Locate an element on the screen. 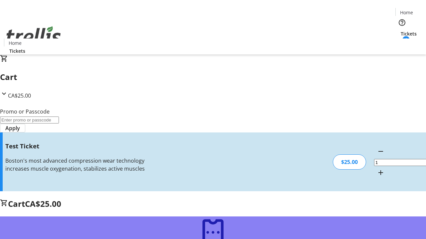 This screenshot has height=239, width=426. div: Boston's most advanced compression wear technology increases muscle oxygenation, stabilizes activ... is located at coordinates (78, 165).